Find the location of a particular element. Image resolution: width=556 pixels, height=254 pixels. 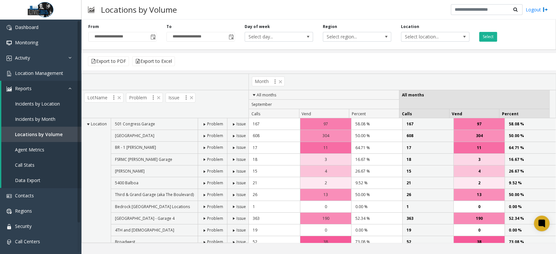

span: 0 is located at coordinates (479, 230).